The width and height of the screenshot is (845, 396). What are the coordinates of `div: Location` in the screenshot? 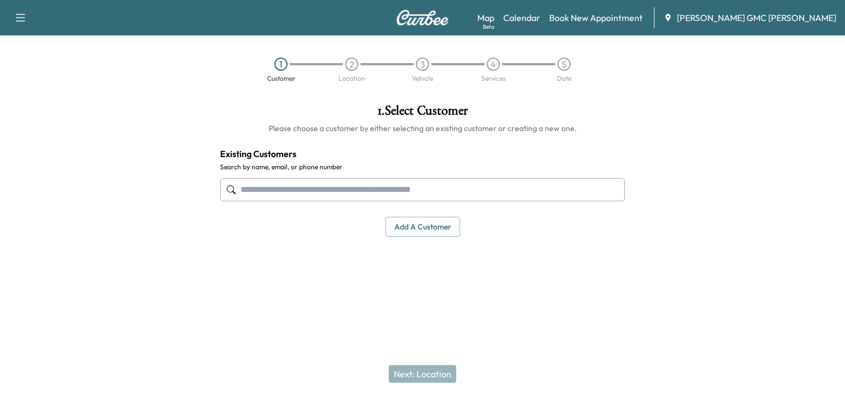 It's located at (352, 79).